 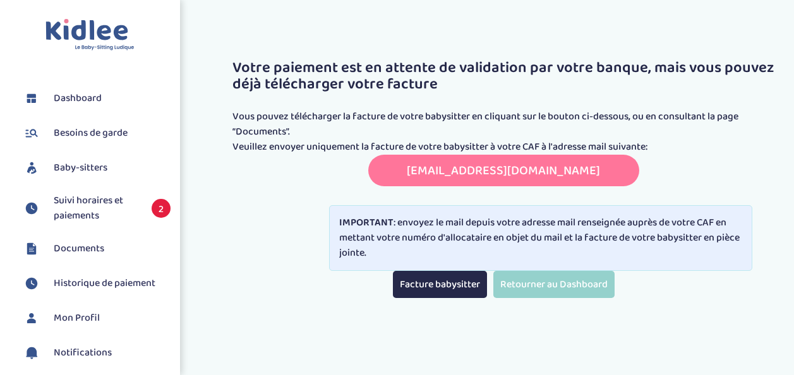 What do you see at coordinates (541, 238) in the screenshot?
I see `div: : envoyez le mail depuis votre adresse mail renseignée auprès de votre CAF en mettant votre numér...` at bounding box center [541, 238].